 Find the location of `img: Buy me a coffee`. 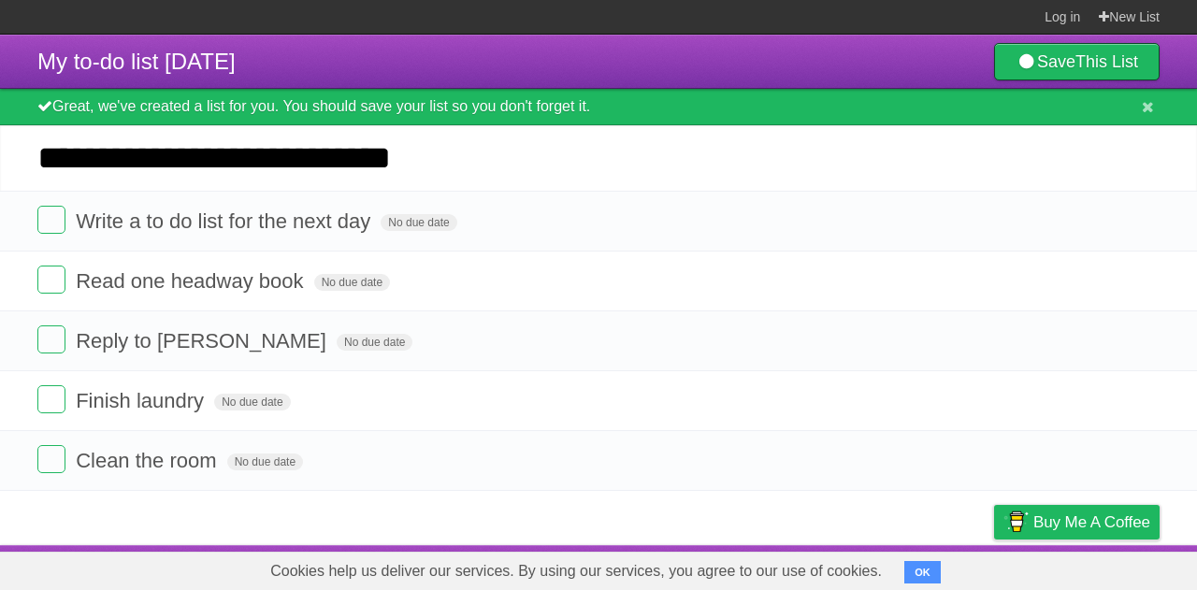

img: Buy me a coffee is located at coordinates (1016, 522).